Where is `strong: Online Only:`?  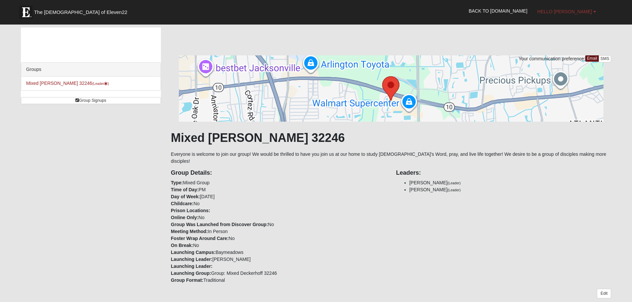 strong: Online Only: is located at coordinates (184, 217).